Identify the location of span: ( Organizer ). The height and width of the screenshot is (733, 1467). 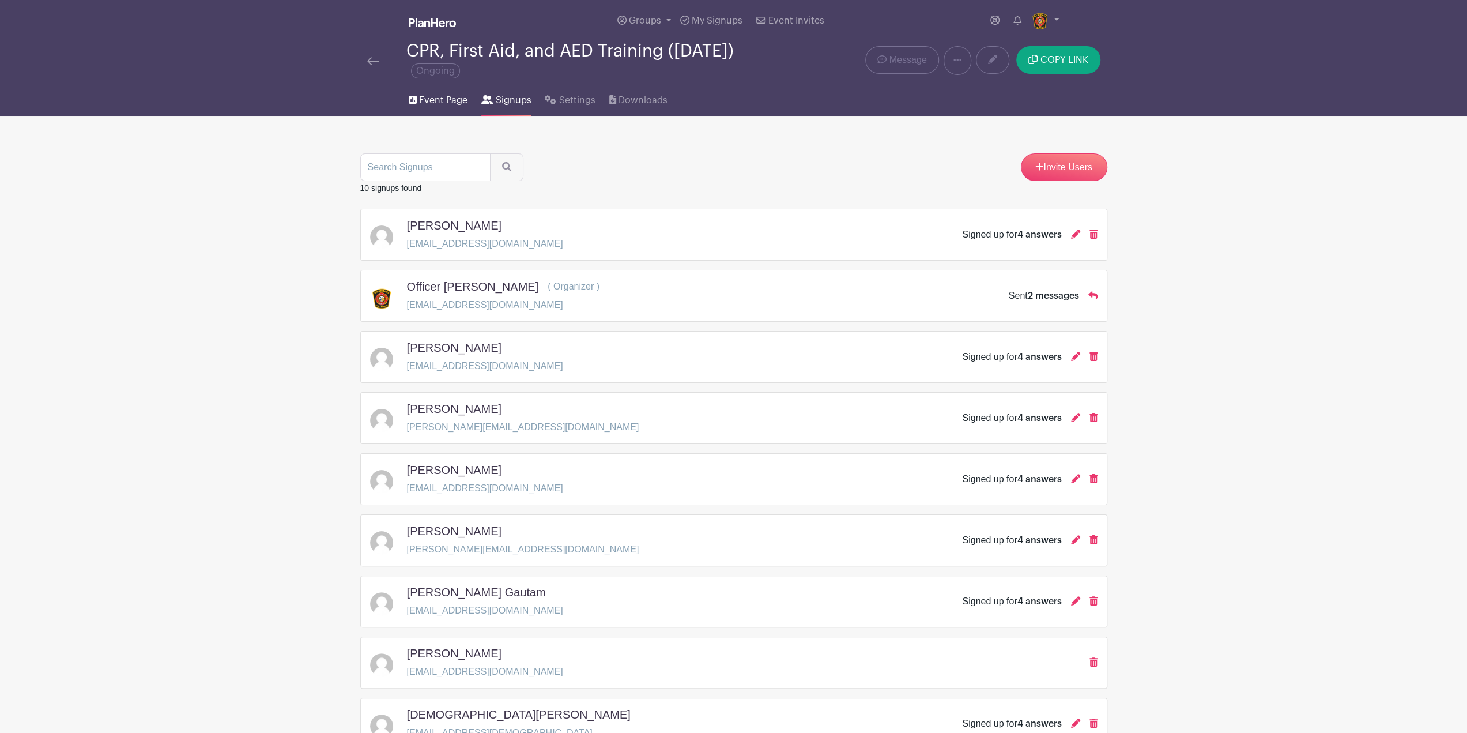
(574, 286).